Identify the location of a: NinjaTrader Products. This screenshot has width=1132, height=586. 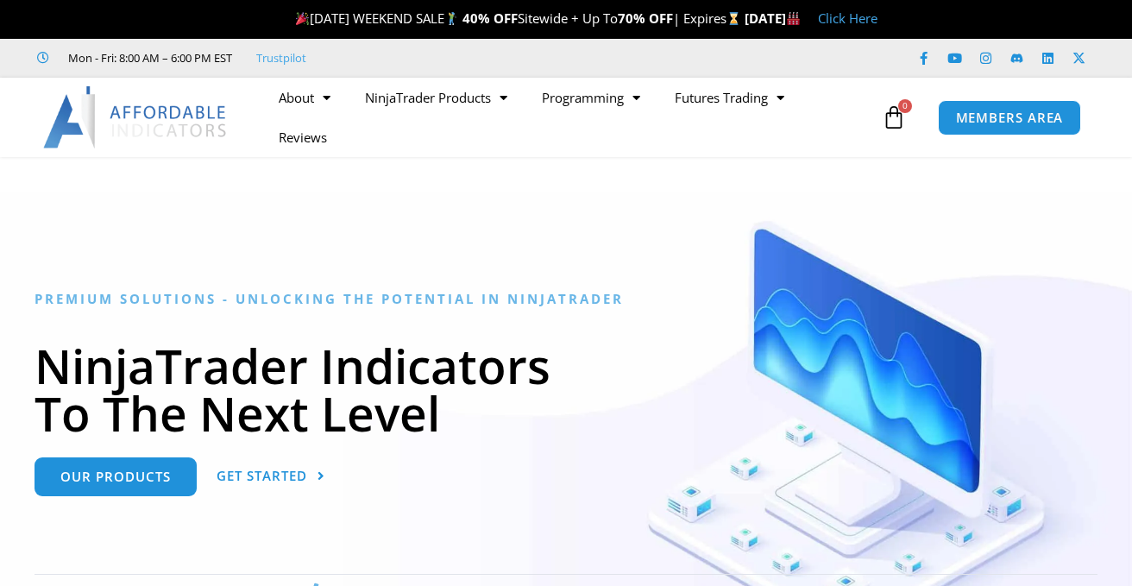
(436, 97).